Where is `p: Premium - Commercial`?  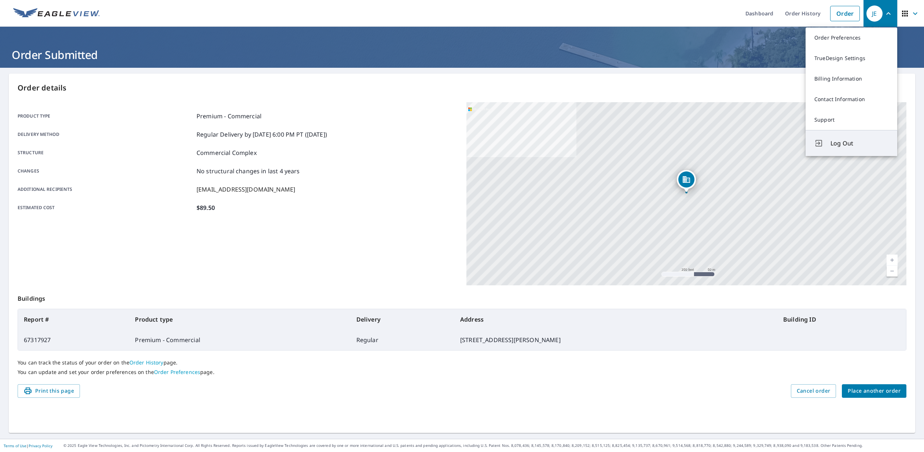
p: Premium - Commercial is located at coordinates (229, 116).